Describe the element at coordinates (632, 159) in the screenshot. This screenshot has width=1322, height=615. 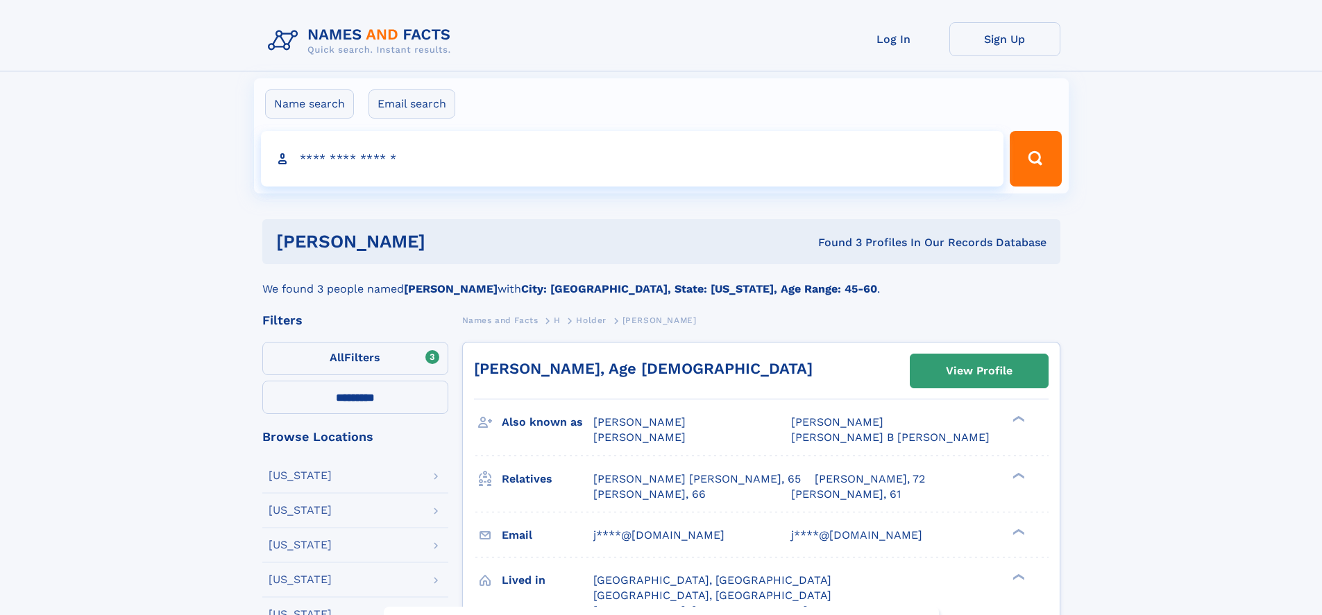
I see `input: search input` at that location.